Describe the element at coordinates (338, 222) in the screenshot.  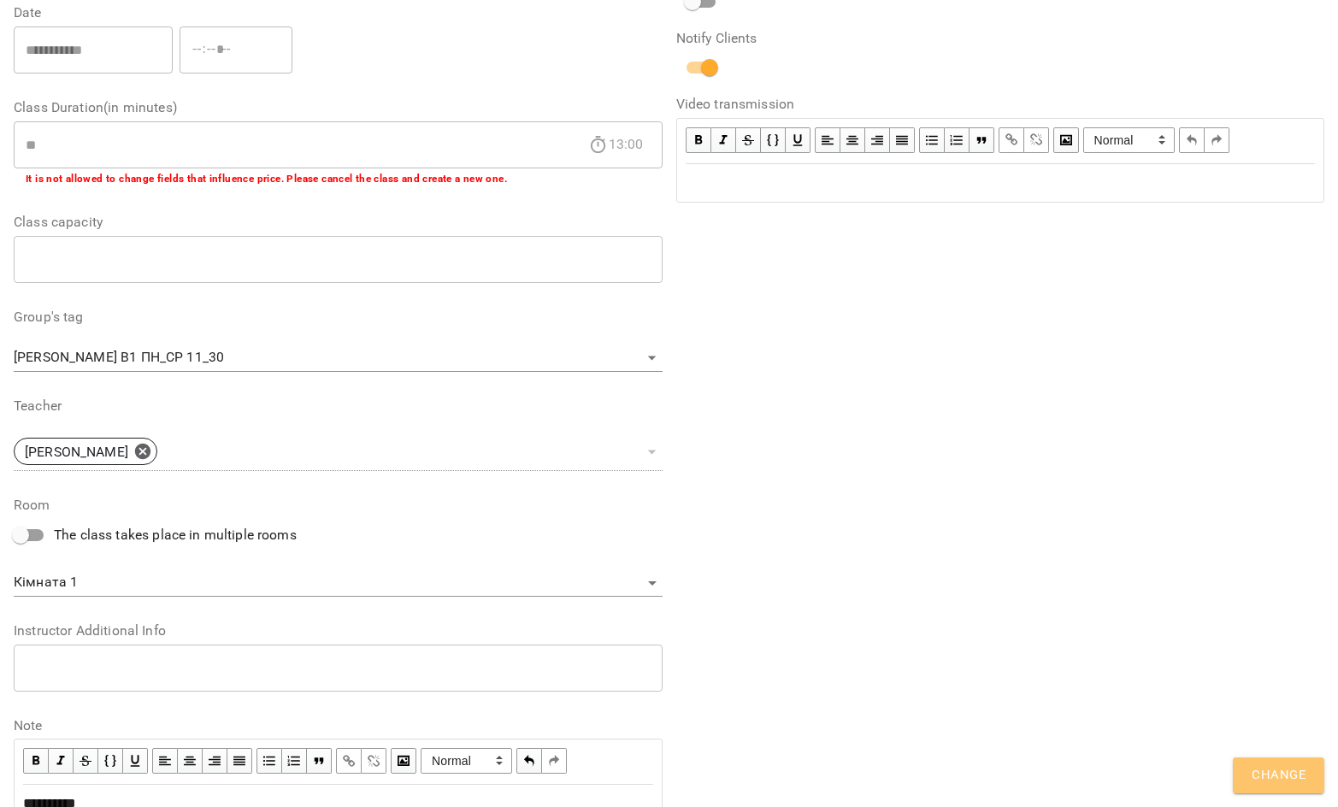
I see `label: Class capacity` at that location.